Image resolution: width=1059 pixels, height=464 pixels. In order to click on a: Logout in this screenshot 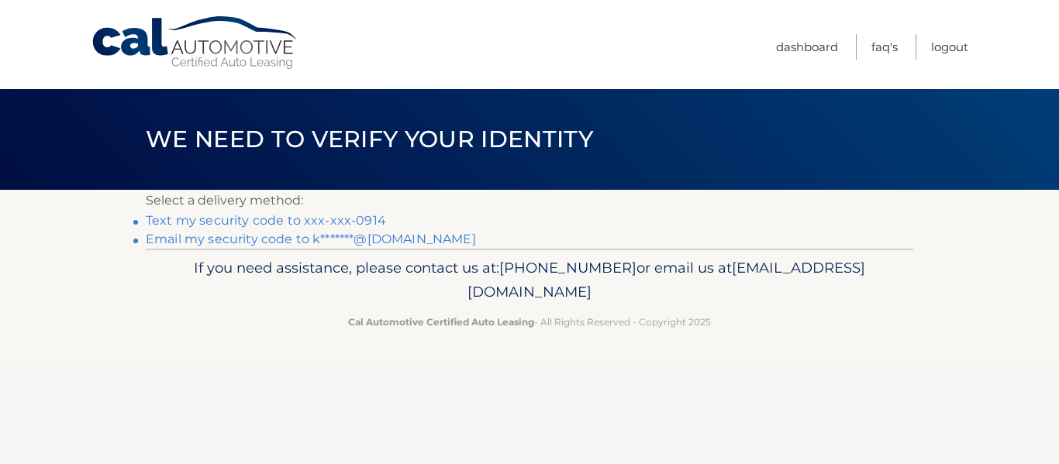, I will do `click(950, 47)`.